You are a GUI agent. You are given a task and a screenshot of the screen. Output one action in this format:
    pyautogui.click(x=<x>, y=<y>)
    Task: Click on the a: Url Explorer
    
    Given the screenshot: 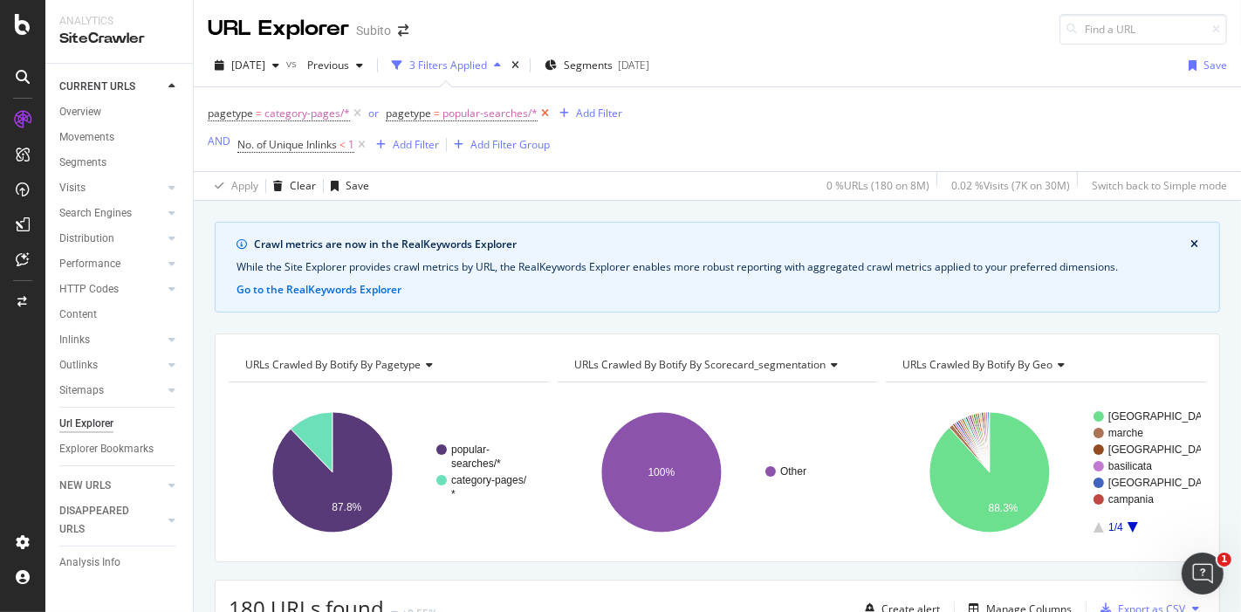 What is the action you would take?
    pyautogui.click(x=120, y=423)
    